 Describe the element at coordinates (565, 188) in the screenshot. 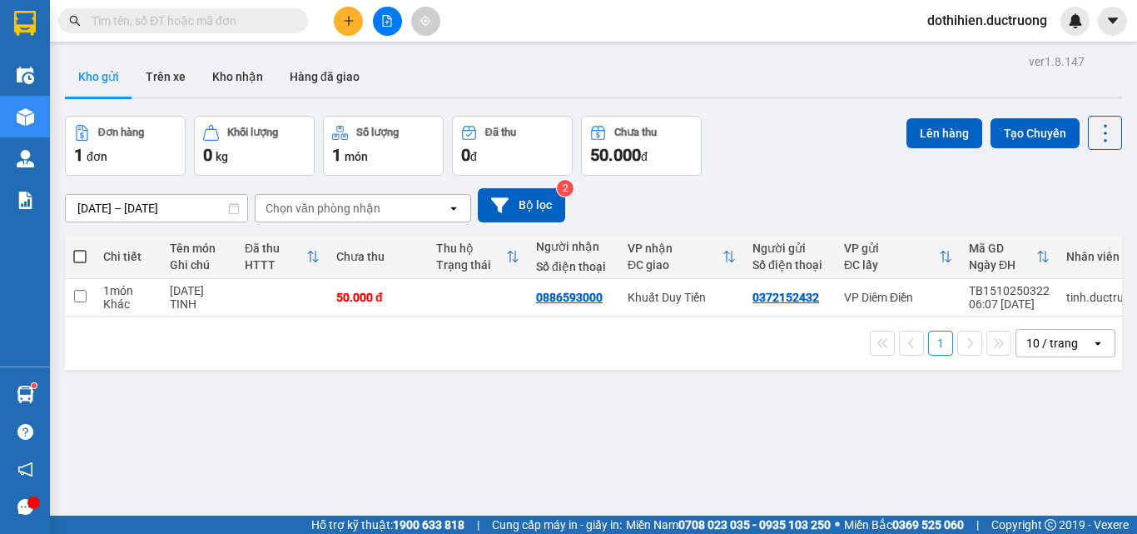

I see `sup: 2` at that location.